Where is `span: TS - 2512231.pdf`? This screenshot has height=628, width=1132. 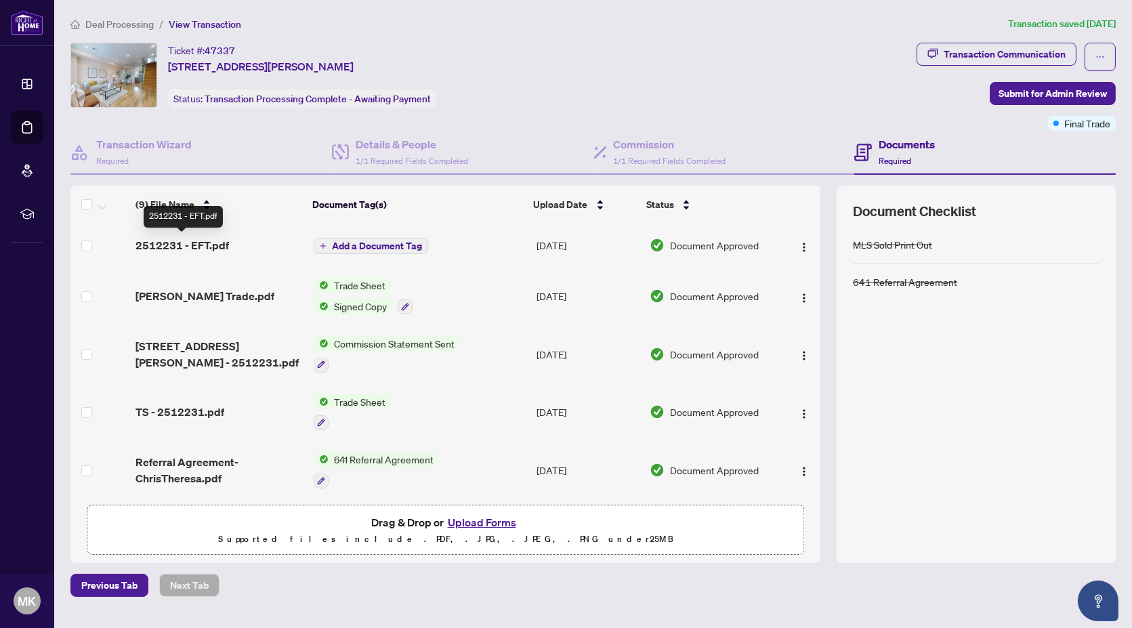
span: TS - 2512231.pdf is located at coordinates (180, 412).